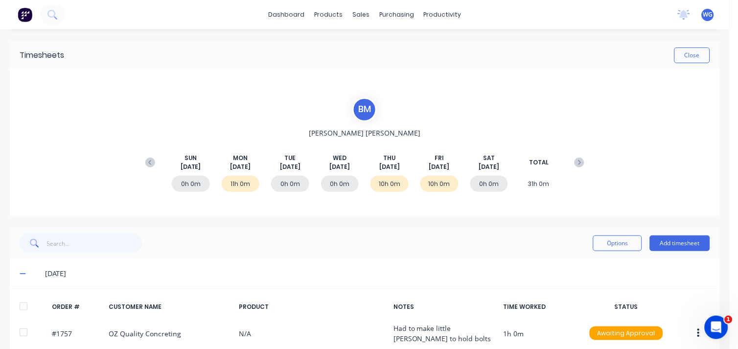 This screenshot has width=738, height=349. Describe the element at coordinates (290, 158) in the screenshot. I see `span: TUE` at that location.